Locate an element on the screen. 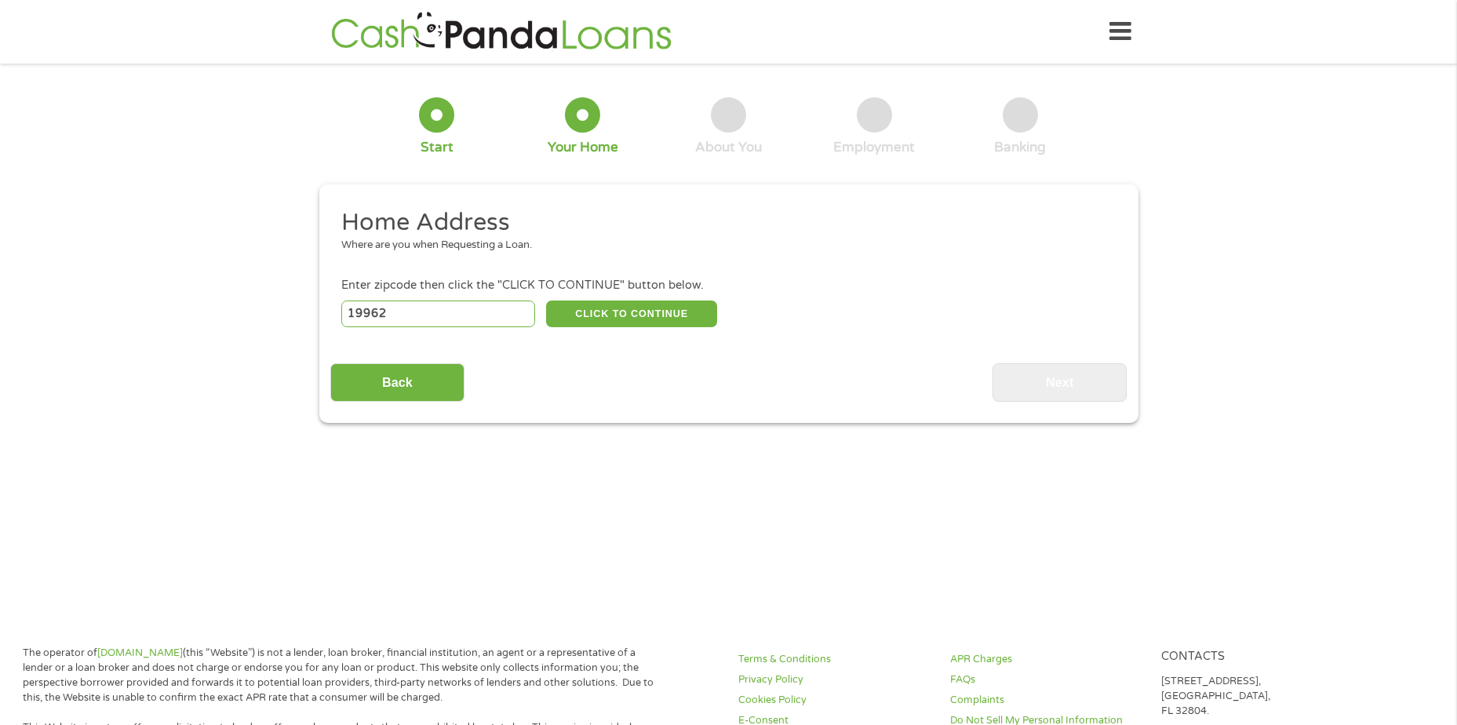 Image resolution: width=1457 pixels, height=725 pixels. div: Your Home is located at coordinates (583, 148).